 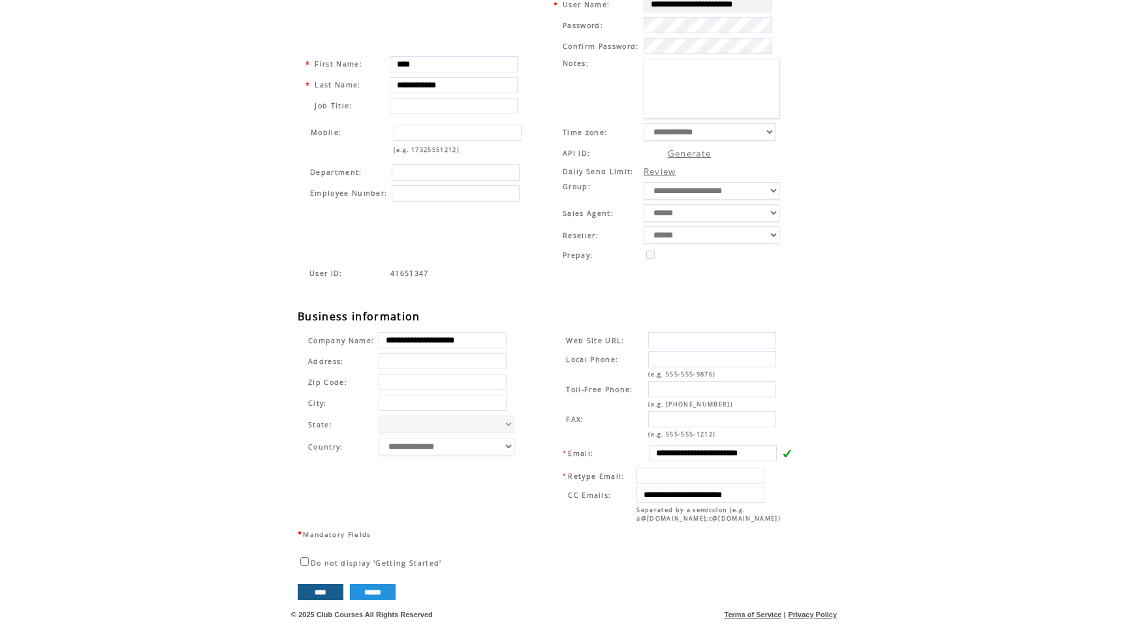 I want to click on span: Job Title:, so click(x=333, y=106).